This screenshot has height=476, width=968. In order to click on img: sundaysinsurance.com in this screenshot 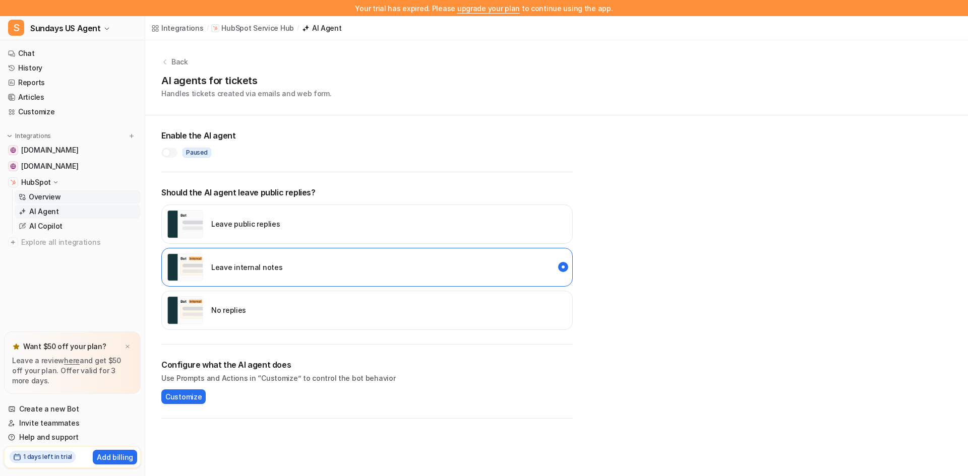, I will do `click(13, 150)`.